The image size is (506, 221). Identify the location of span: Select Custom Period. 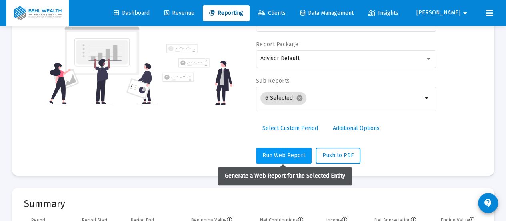
(290, 128).